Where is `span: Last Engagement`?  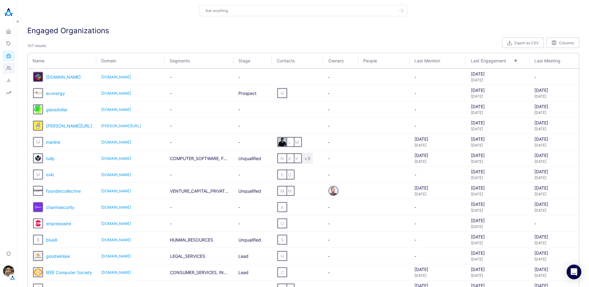 span: Last Engagement is located at coordinates (492, 60).